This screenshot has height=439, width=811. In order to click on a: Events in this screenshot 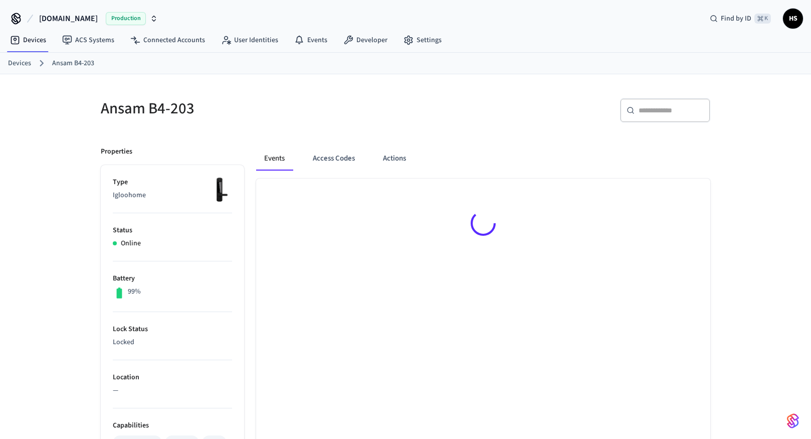, I will do `click(311, 40)`.